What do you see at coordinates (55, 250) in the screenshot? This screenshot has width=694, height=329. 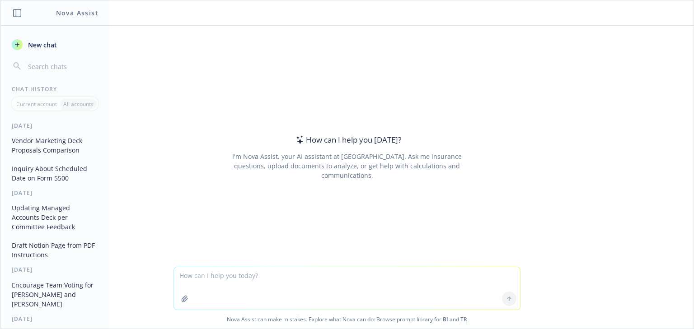 I see `button: Draft Notion Page from PDF Instructions` at bounding box center [55, 250].